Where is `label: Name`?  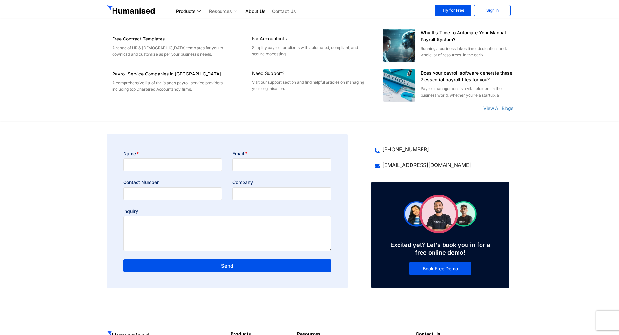
label: Name is located at coordinates (131, 154).